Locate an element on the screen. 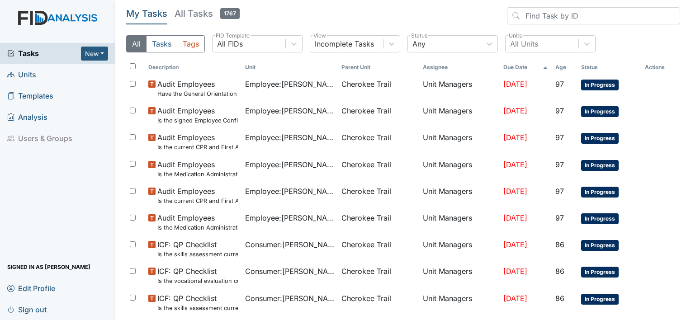 This screenshot has width=691, height=320. small: Is the Medication Administration Test and 2 observation checklist (hire after 10/07) found in the... is located at coordinates (198, 174).